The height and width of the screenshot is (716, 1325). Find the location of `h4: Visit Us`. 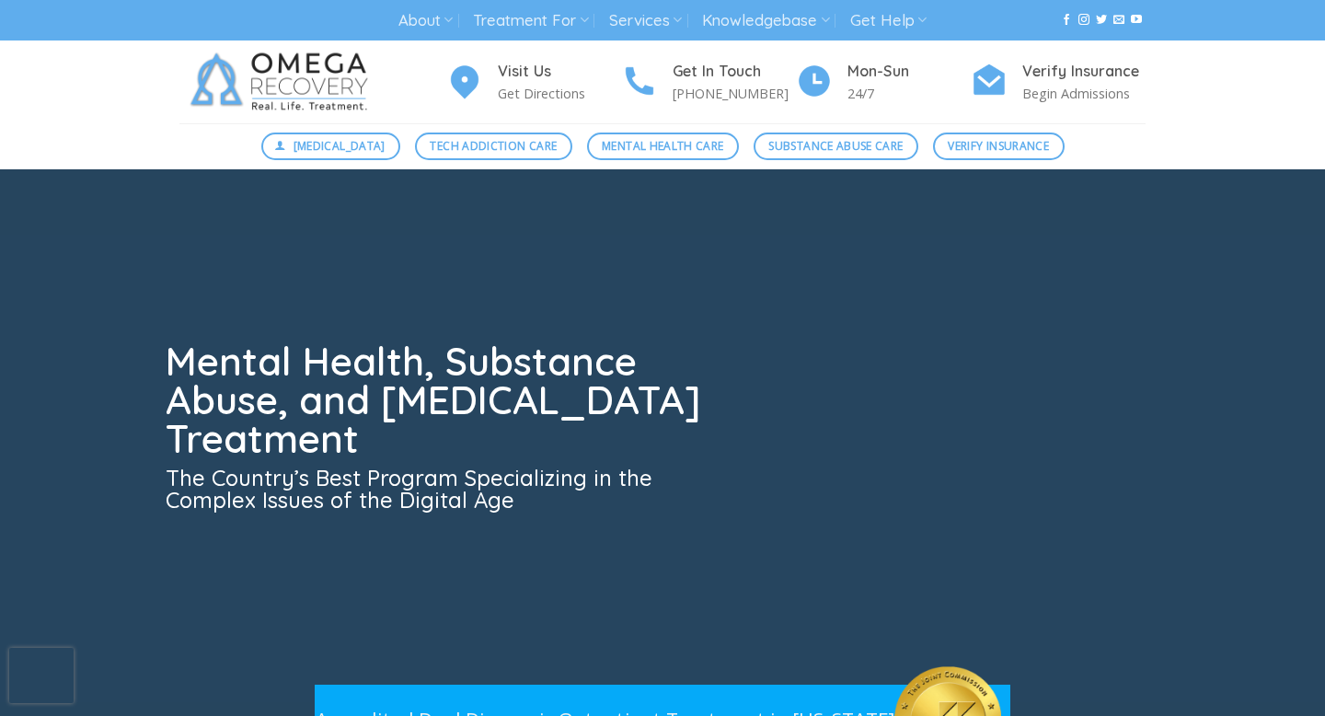

h4: Visit Us is located at coordinates (560, 72).